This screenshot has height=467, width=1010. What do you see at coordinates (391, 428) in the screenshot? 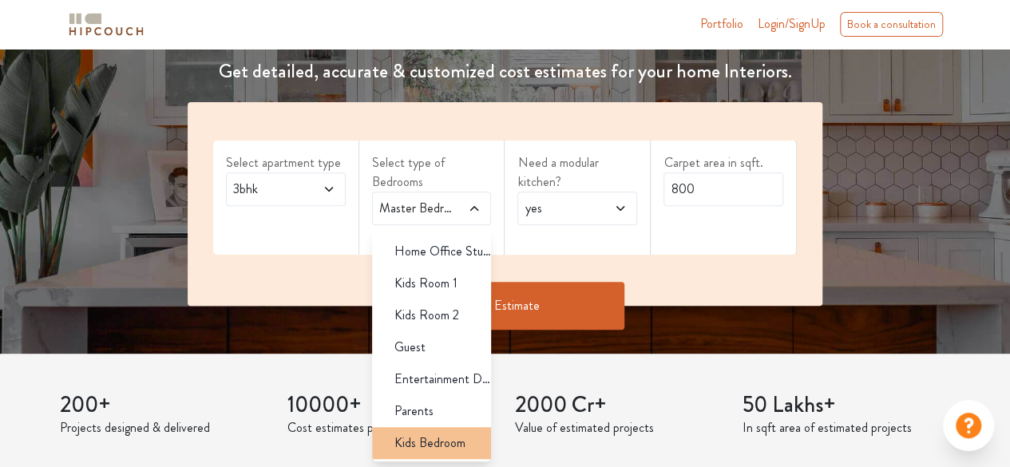
I see `p: Cost estimates provided` at bounding box center [391, 428].